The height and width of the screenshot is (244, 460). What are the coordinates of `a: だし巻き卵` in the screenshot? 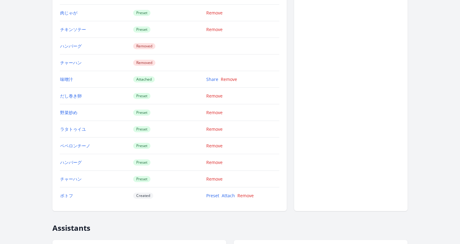 It's located at (71, 96).